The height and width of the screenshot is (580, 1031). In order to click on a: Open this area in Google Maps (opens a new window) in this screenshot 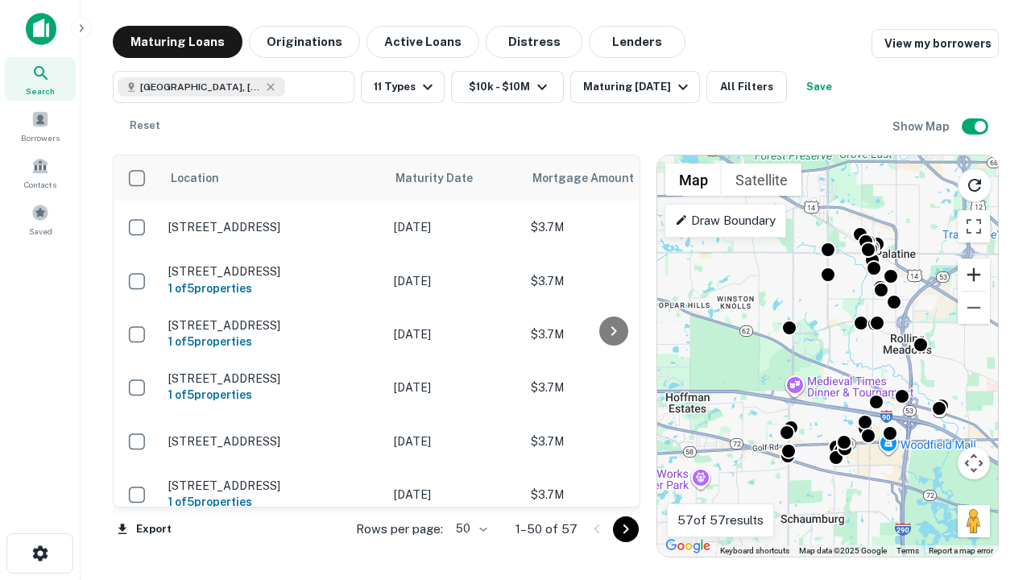, I will do `click(688, 546)`.